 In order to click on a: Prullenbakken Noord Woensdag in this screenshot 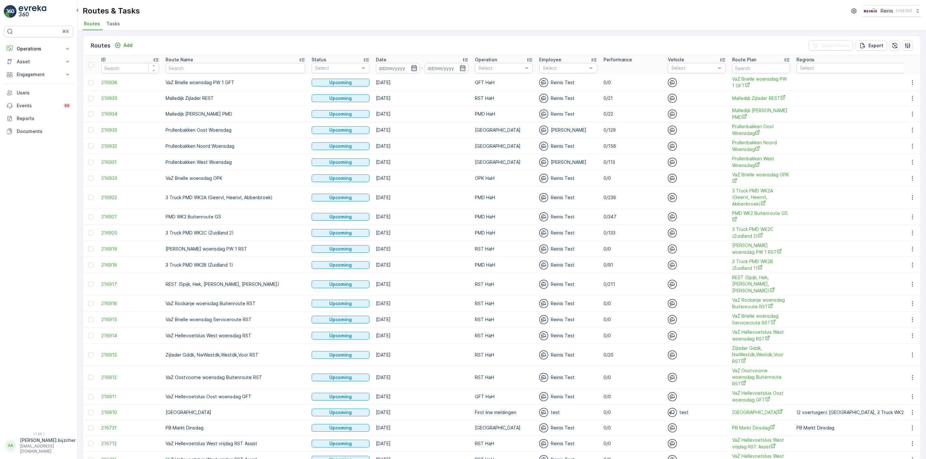, I will do `click(761, 146)`.